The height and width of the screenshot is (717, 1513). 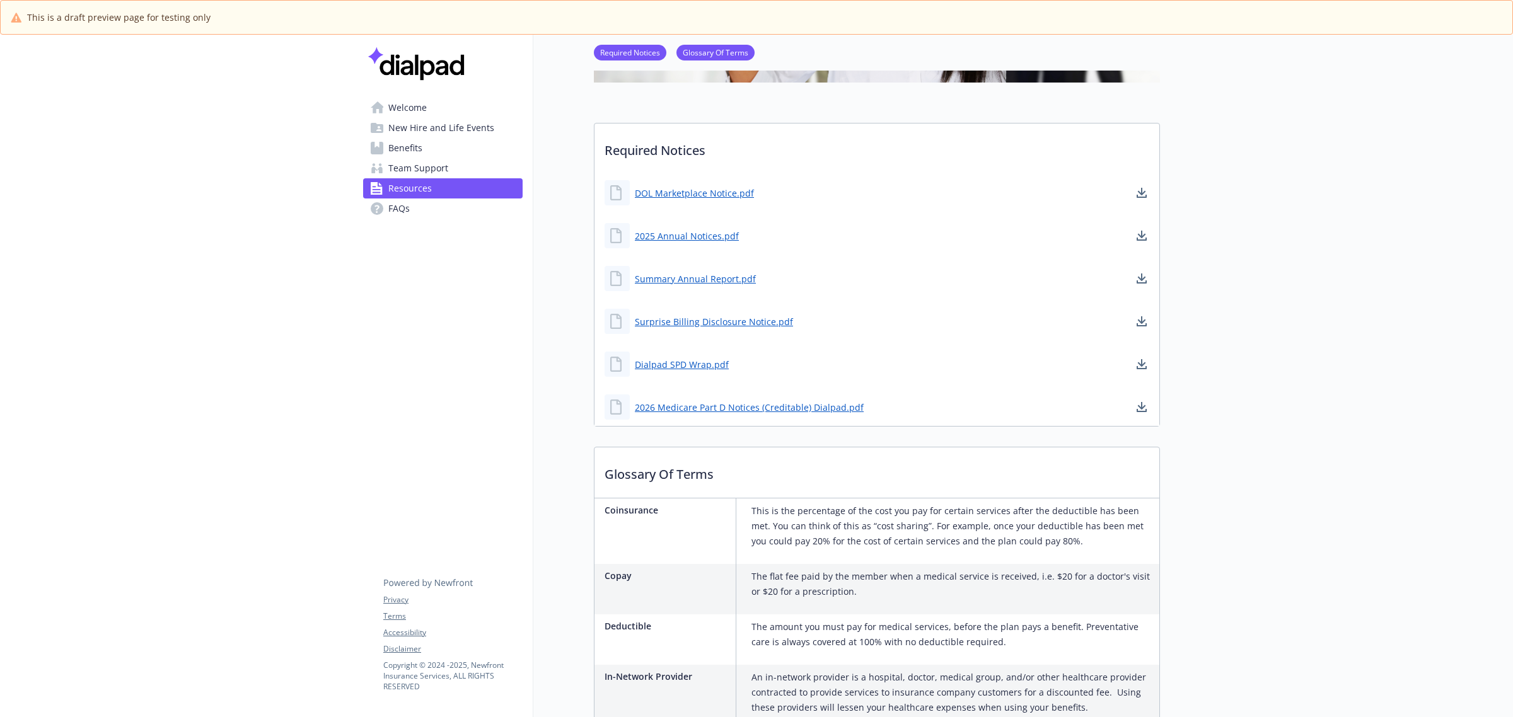 I want to click on p: Coinsurance, so click(x=668, y=510).